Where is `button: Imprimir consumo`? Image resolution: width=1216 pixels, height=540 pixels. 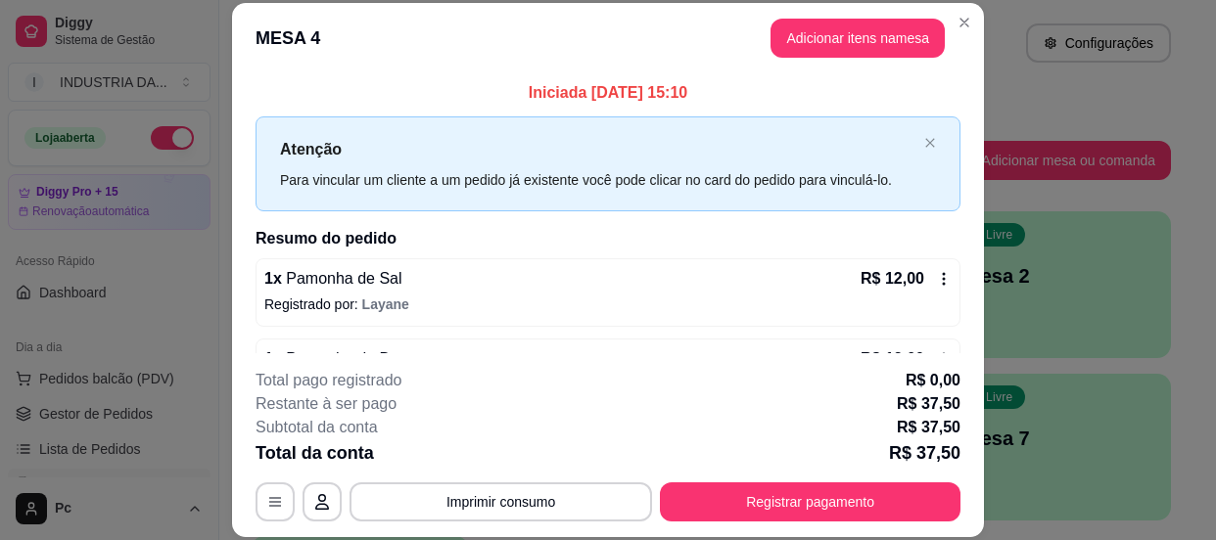 button: Imprimir consumo is located at coordinates (500, 502).